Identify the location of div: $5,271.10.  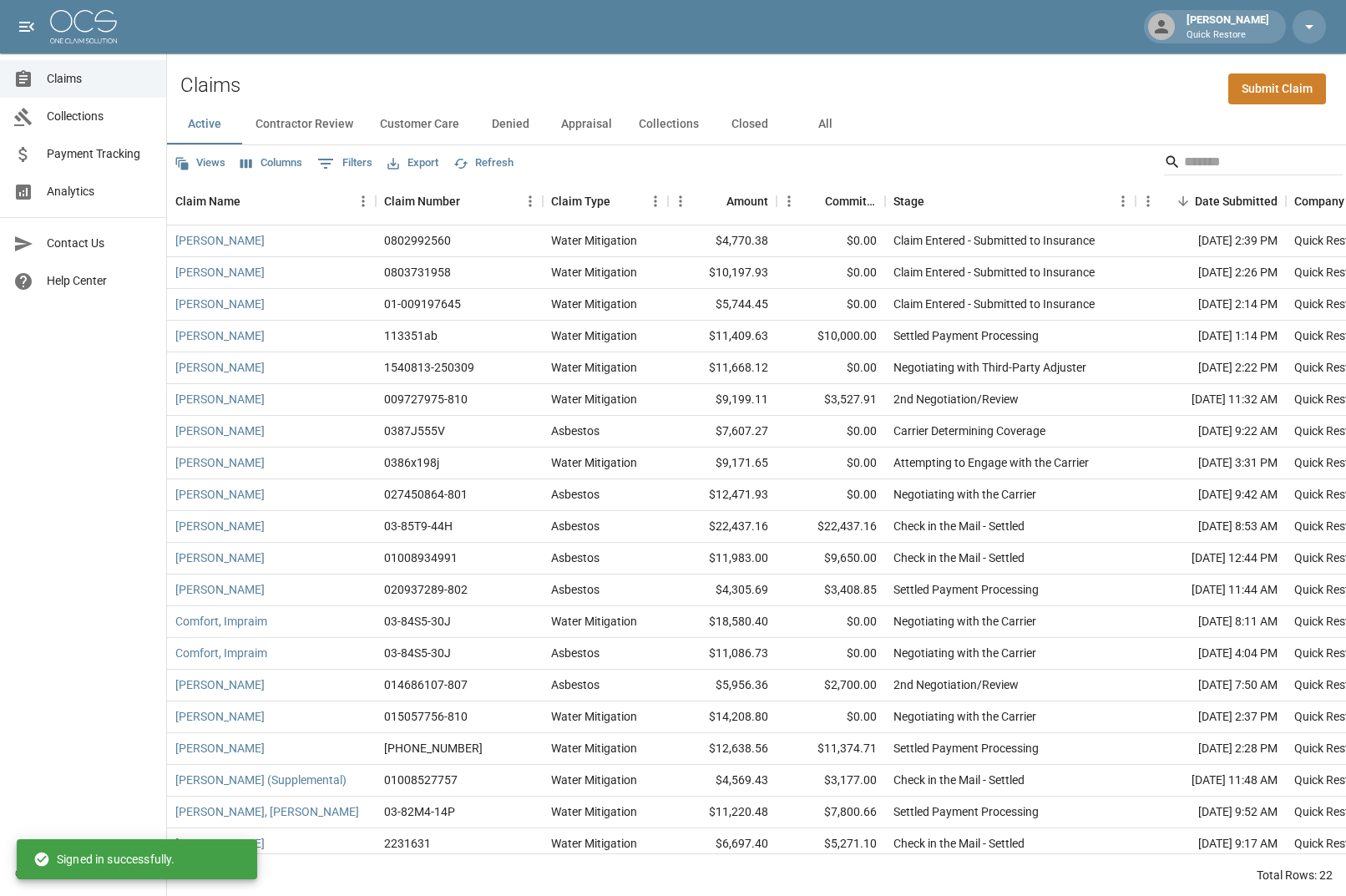
(831, 845).